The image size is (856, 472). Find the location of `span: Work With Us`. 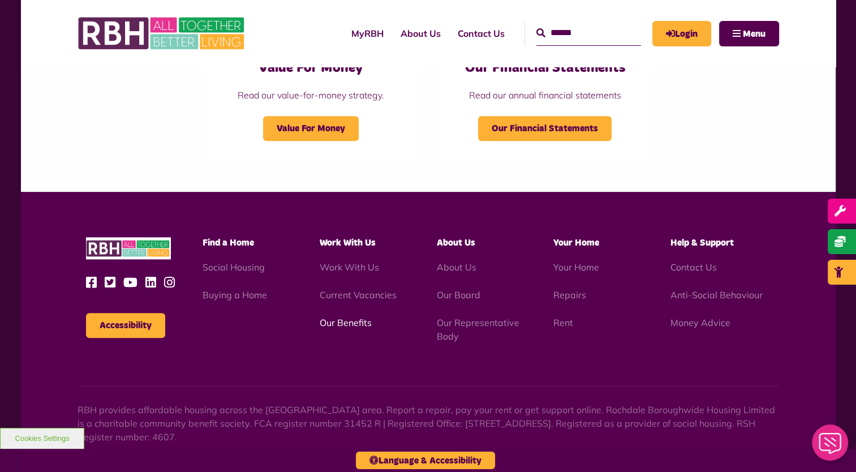

span: Work With Us is located at coordinates (347, 243).